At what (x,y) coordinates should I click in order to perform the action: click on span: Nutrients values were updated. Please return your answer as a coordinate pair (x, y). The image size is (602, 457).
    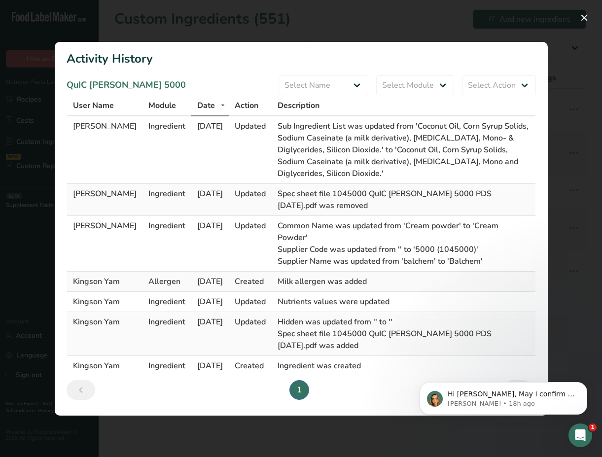
    Looking at the image, I should click on (333, 302).